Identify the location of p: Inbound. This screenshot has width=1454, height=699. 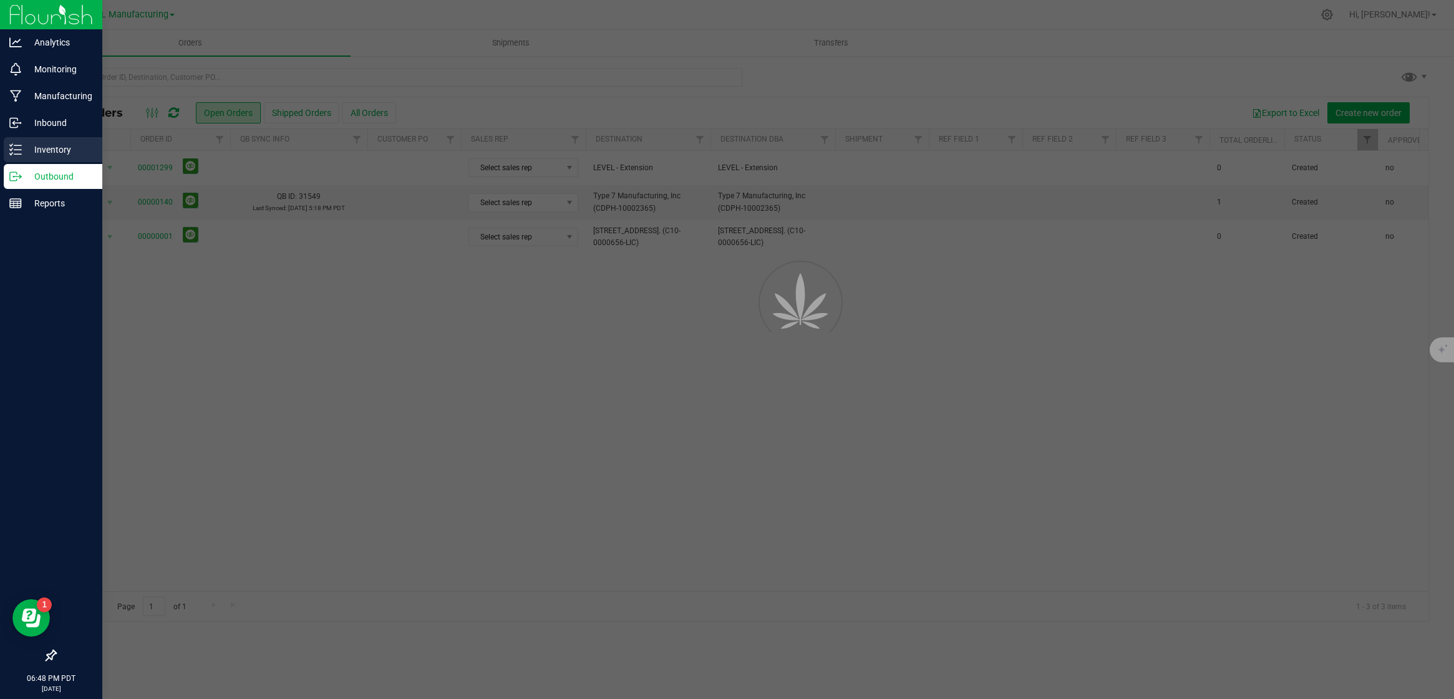
(59, 123).